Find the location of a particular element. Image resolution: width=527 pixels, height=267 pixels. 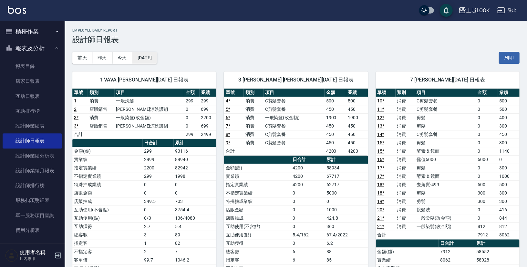

td: 2499 is located at coordinates (207, 135).